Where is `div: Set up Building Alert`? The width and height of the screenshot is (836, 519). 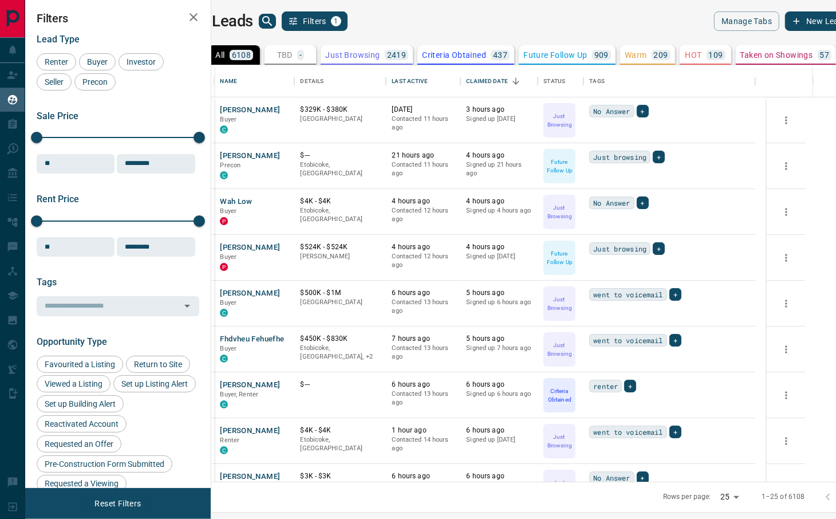
div: Set up Building Alert is located at coordinates (80, 404).